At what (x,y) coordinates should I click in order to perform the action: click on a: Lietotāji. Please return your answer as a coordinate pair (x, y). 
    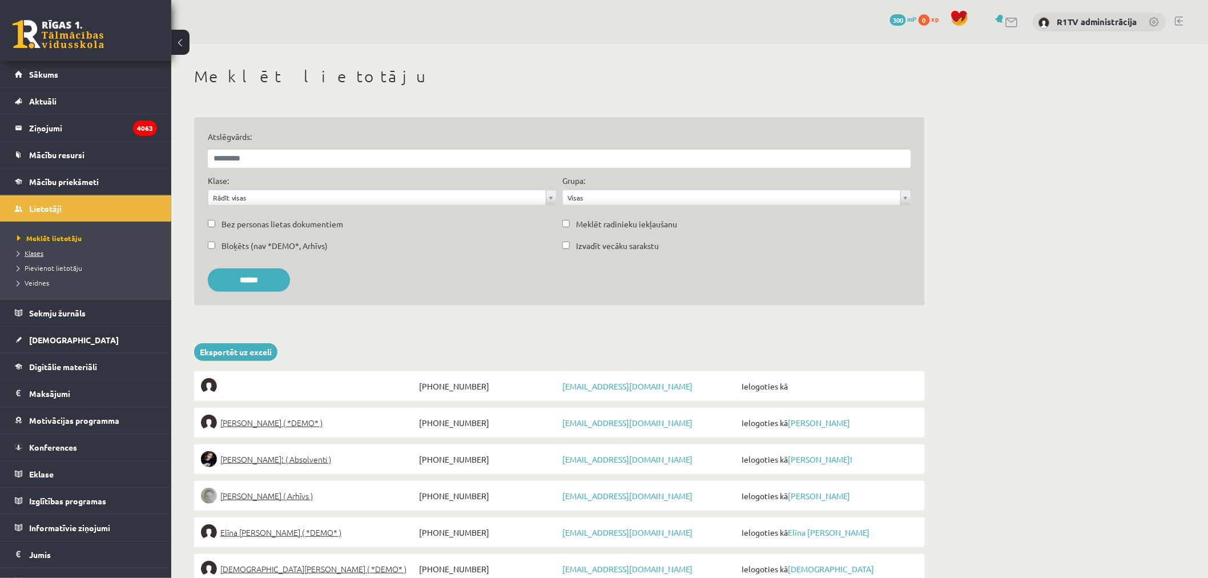
    Looking at the image, I should click on (86, 208).